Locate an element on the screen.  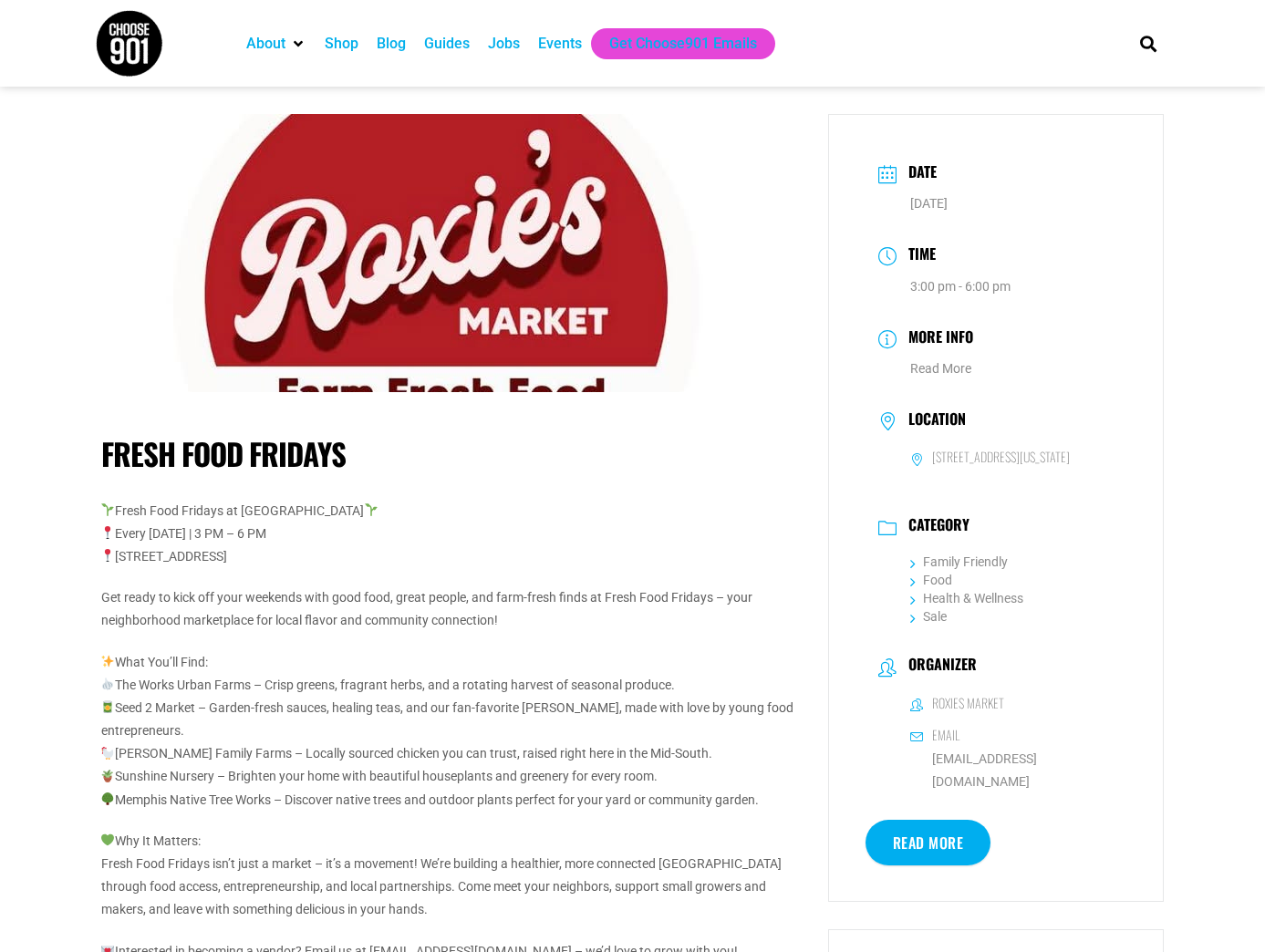
a: Blog is located at coordinates (391, 43).